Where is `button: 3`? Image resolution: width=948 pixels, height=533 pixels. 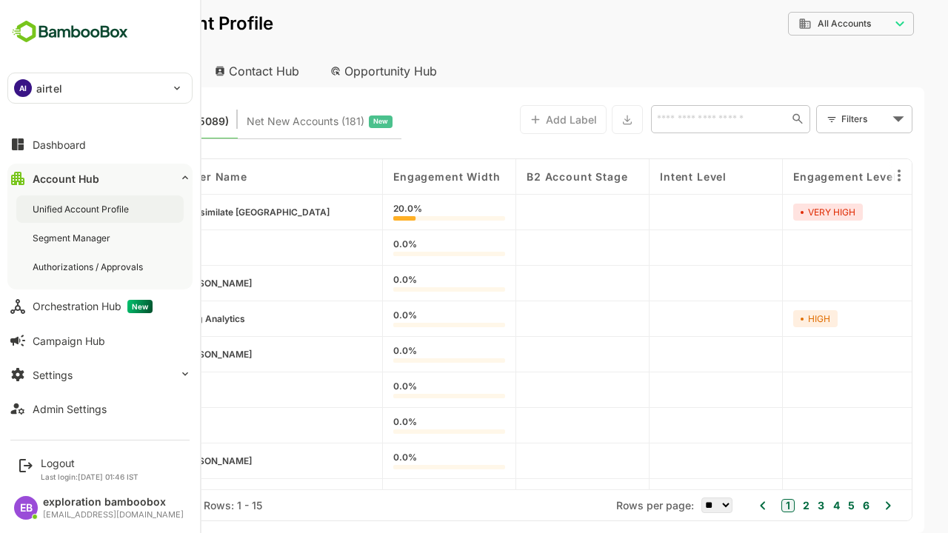
button: 3 is located at coordinates (767, 506).